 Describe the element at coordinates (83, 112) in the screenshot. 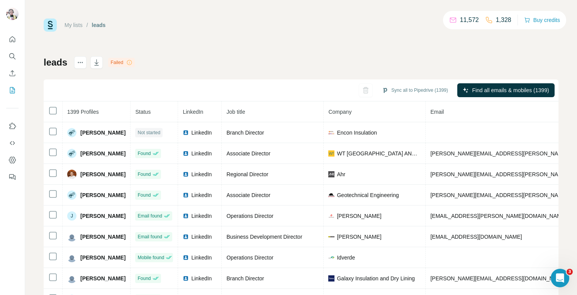

I see `span: 1399 Profiles` at that location.